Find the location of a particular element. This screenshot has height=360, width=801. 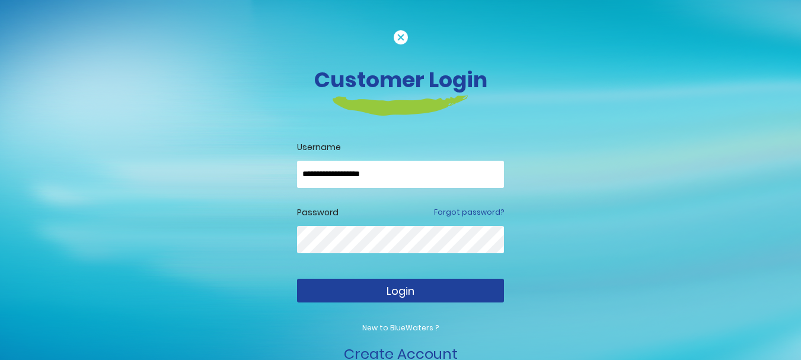

h3: Customer Login is located at coordinates (401, 79).